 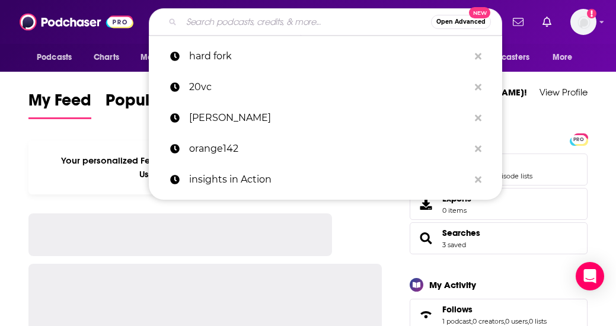 I want to click on a: 0 lists, so click(x=538, y=321).